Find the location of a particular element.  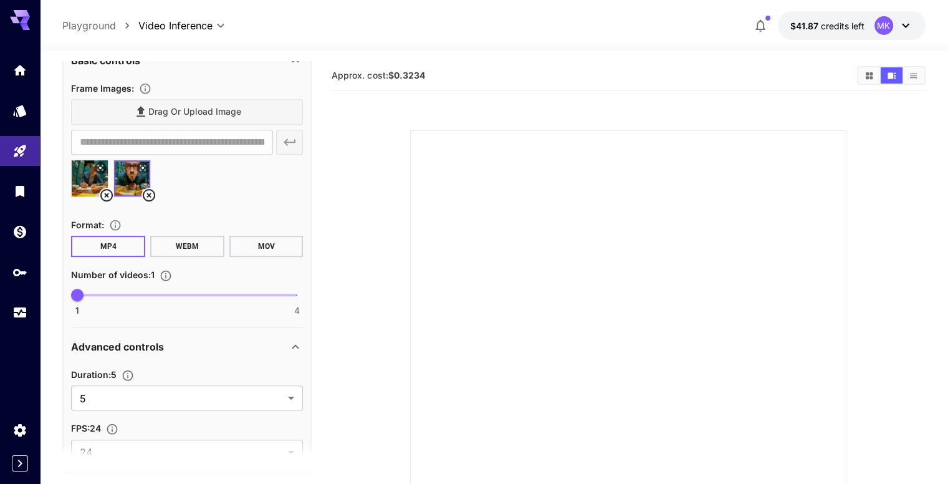

div: Usage is located at coordinates (20, 312).